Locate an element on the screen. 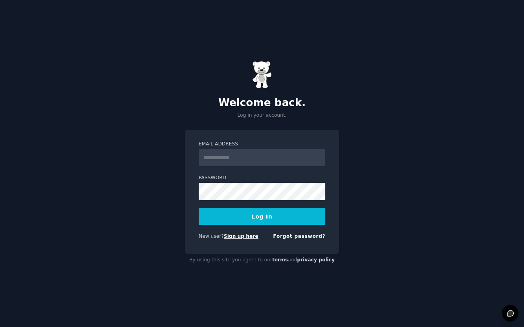 The width and height of the screenshot is (524, 327). a: terms is located at coordinates (280, 260).